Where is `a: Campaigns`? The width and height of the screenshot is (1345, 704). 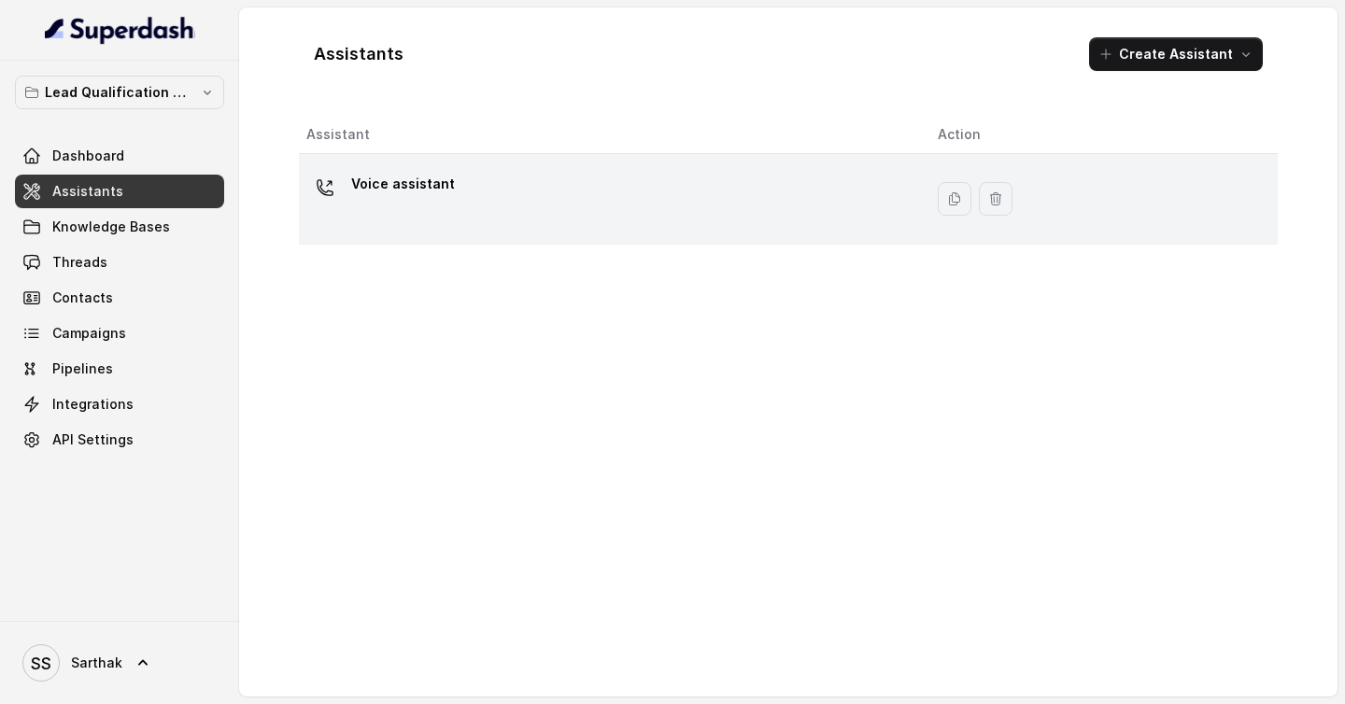 a: Campaigns is located at coordinates (120, 334).